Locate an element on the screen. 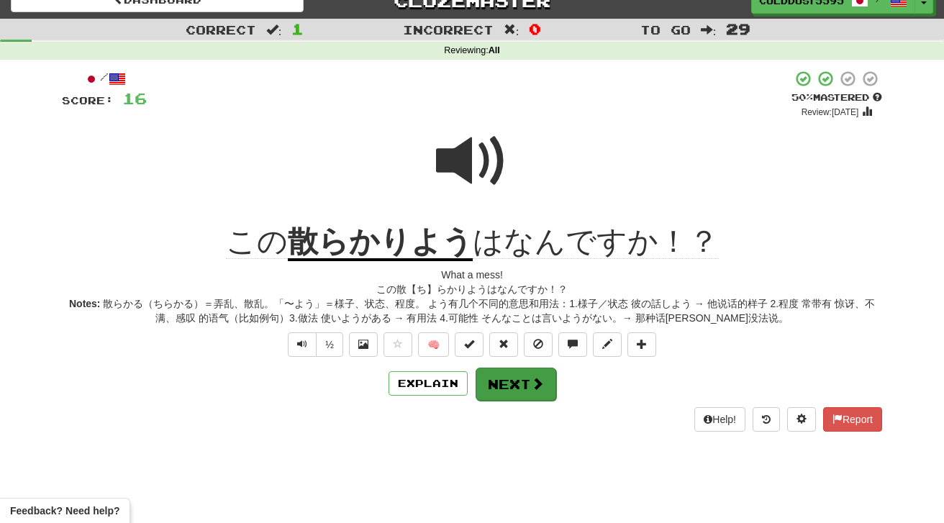  span: Open feedback widget is located at coordinates (65, 511).